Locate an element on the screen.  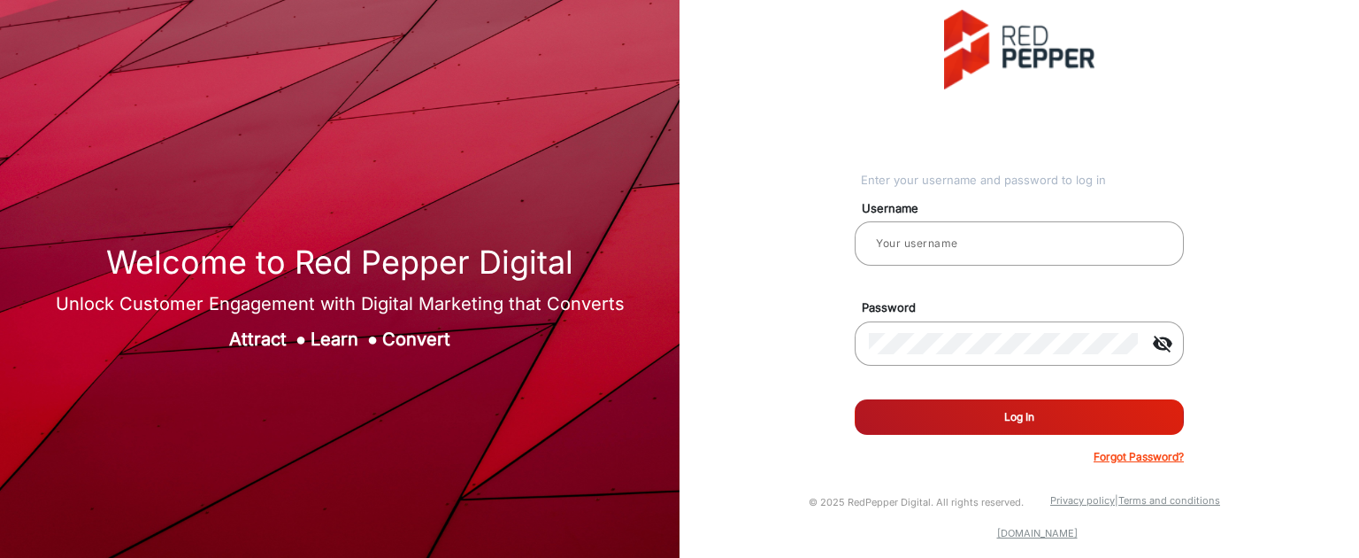
div: Enter your username and password to log in is located at coordinates (1022, 181).